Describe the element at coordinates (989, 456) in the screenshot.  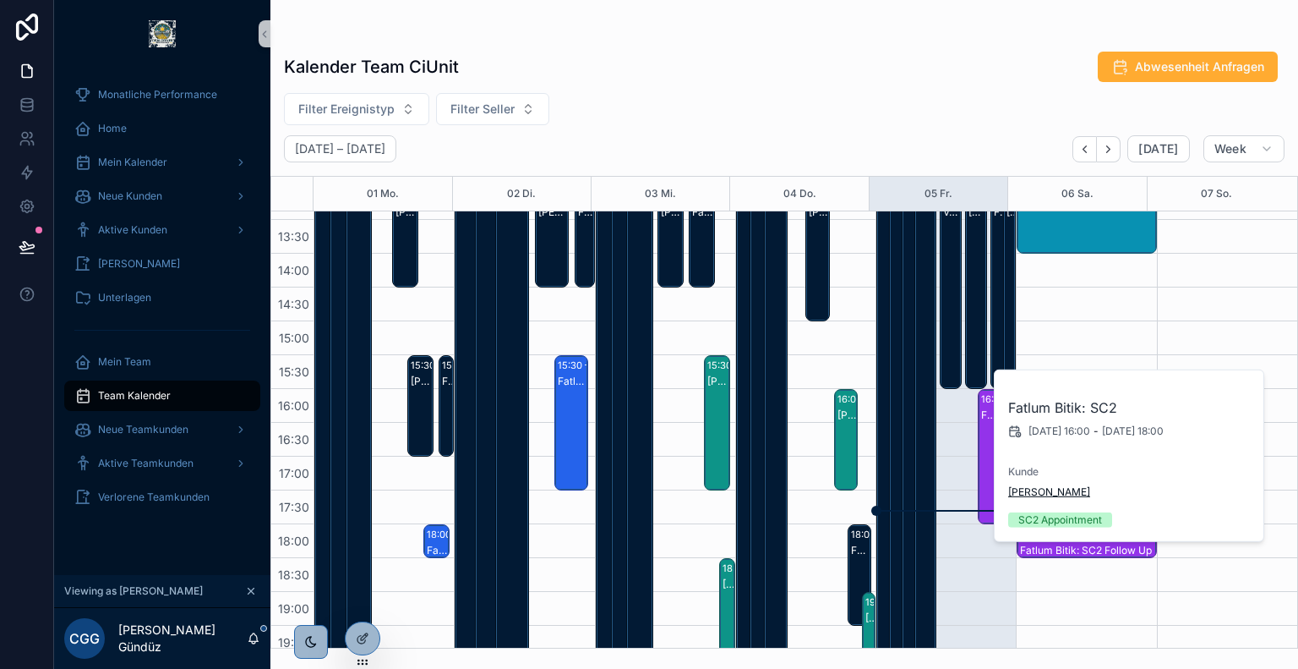
I see `div: 16:00 – 18:00Fatlum Bitik: SC2` at that location.